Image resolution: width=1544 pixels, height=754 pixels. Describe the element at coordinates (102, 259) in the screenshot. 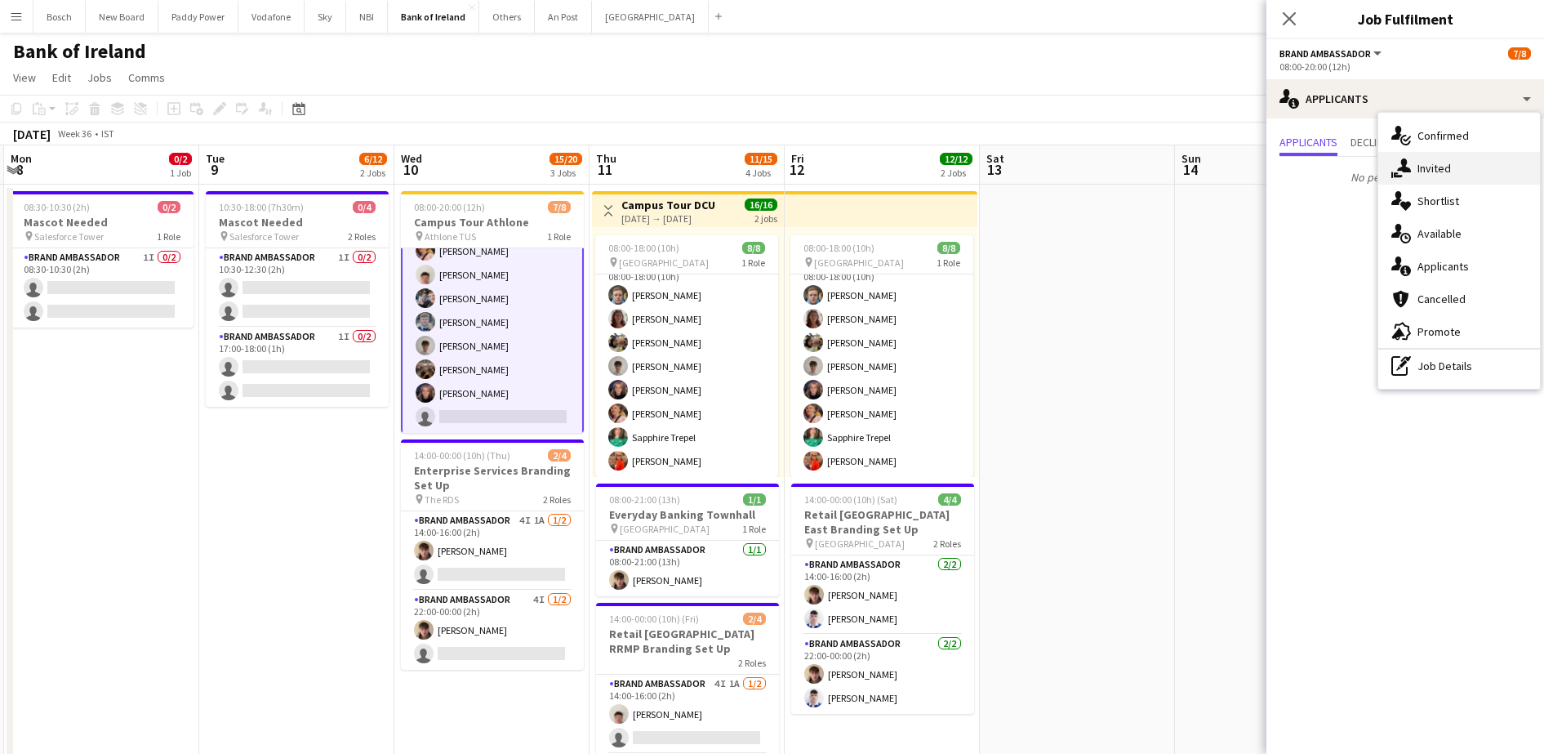

I see `app-job-card: 08:30-10:30 (2h)0/2Mascot Needed Salesforce Tower1 RoleBrand Ambassador1I0/208:30-10:30 (2h)` at that location.